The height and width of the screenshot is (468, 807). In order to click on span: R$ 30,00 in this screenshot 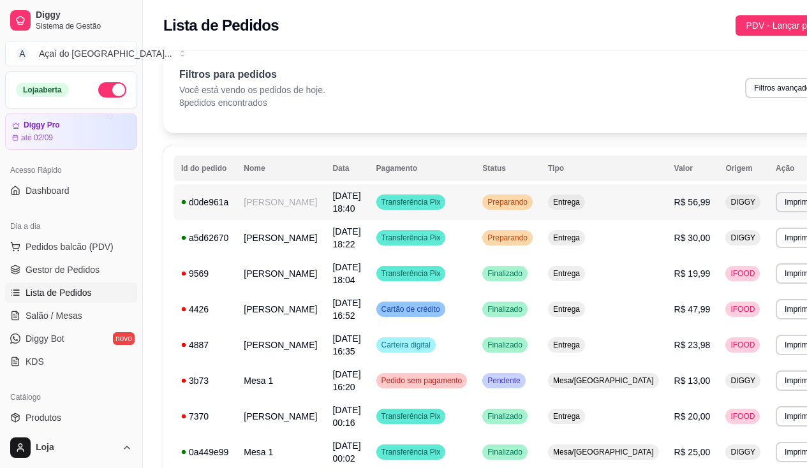, I will do `click(692, 238)`.